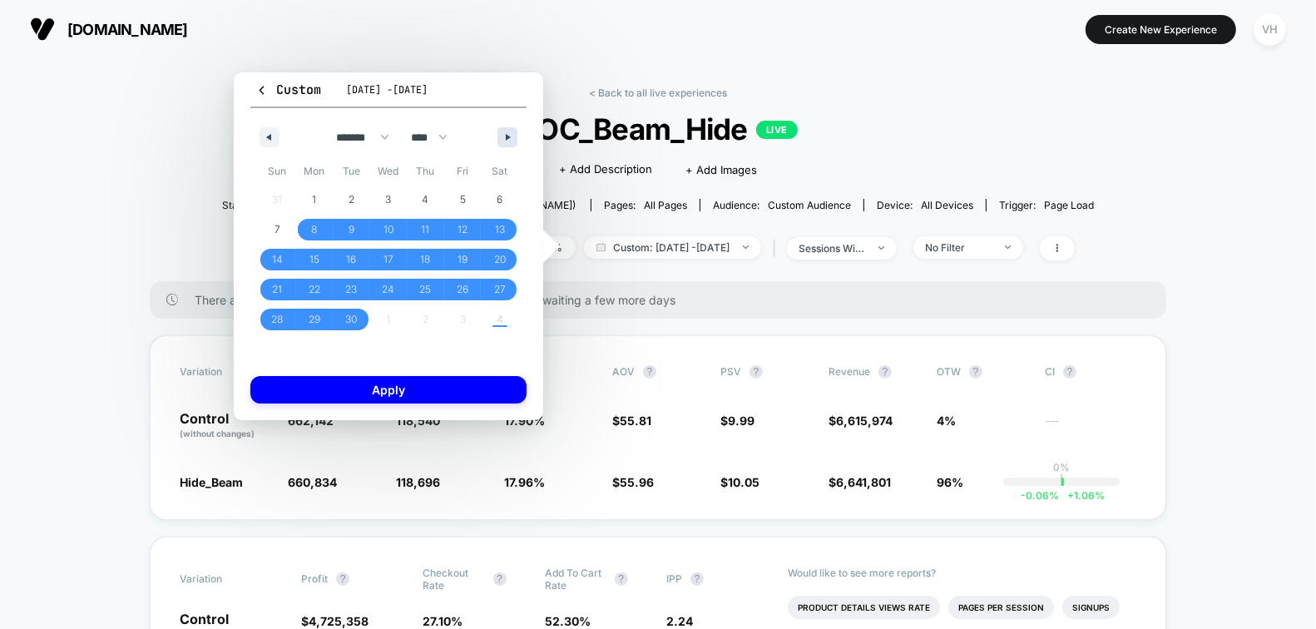  Describe the element at coordinates (601, 247) in the screenshot. I see `img: calendar` at that location.